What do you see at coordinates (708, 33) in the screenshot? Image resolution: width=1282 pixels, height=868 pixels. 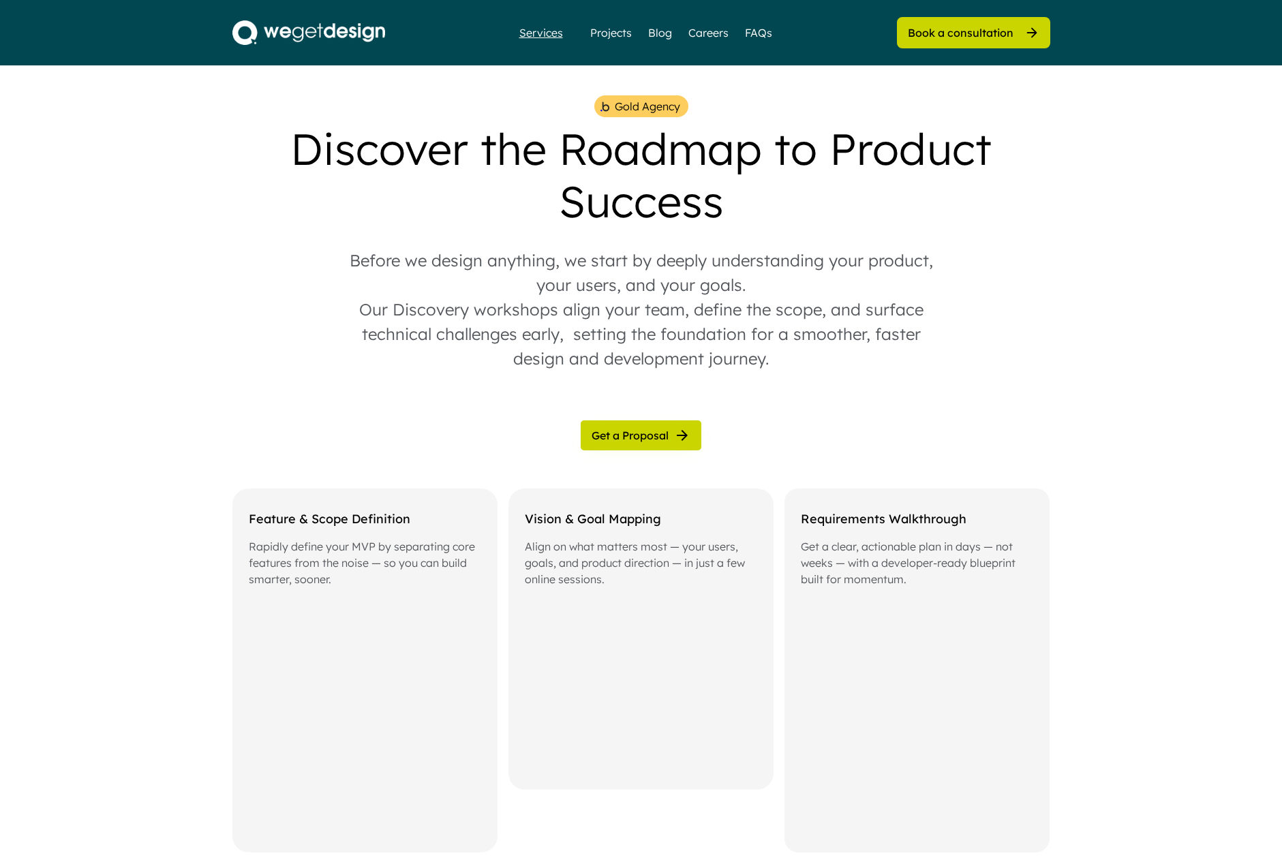 I see `a: Careers` at bounding box center [708, 33].